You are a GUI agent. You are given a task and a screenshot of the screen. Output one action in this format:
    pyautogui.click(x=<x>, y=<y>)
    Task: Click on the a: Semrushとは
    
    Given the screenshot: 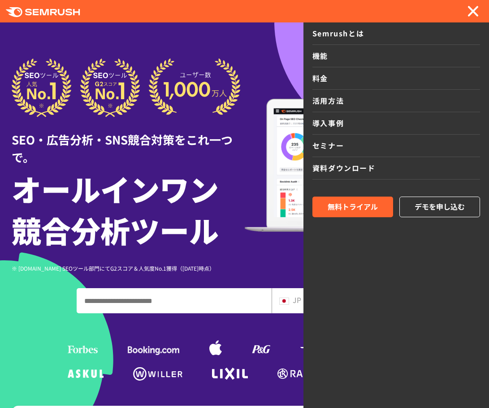 What is the action you would take?
    pyautogui.click(x=396, y=34)
    